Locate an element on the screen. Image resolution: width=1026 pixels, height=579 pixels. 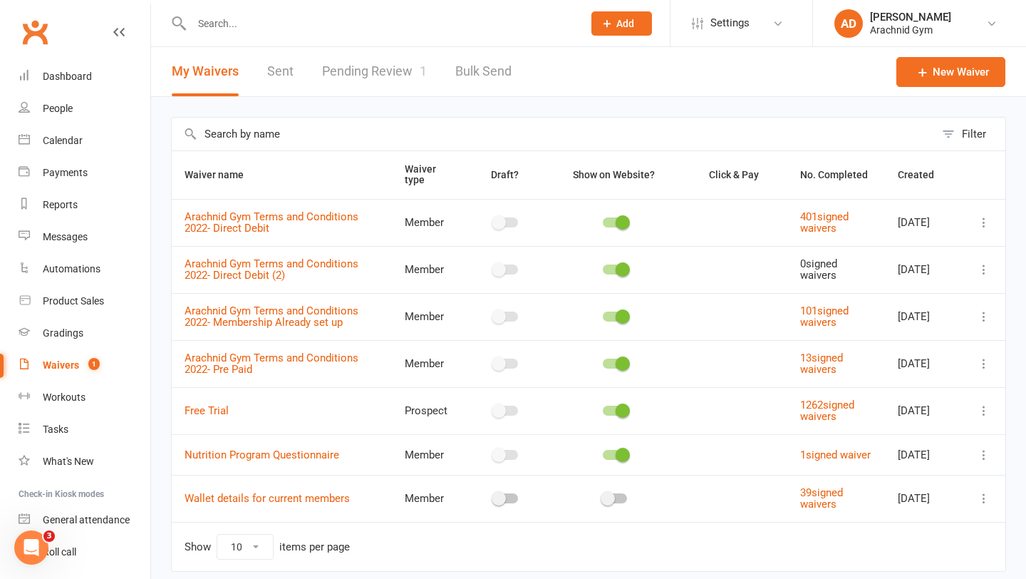
input: Search by name is located at coordinates (553, 134).